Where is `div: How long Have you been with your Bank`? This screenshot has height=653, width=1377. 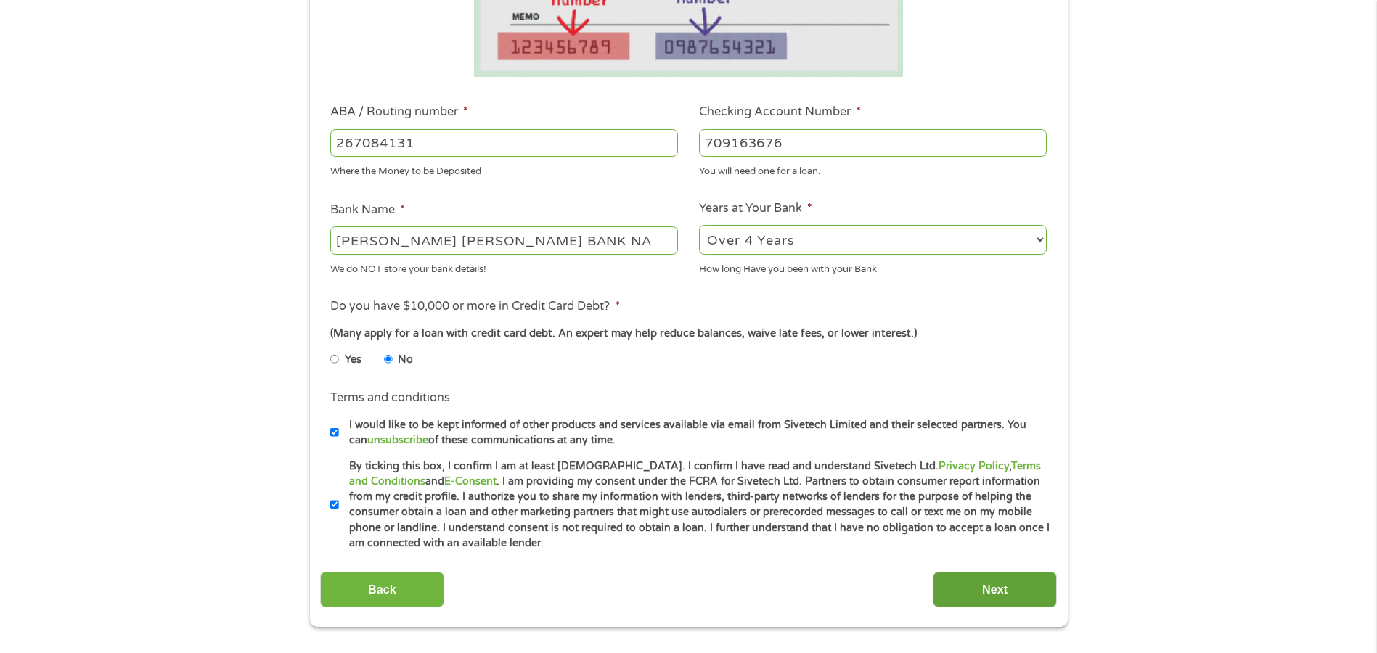 div: How long Have you been with your Bank is located at coordinates (873, 266).